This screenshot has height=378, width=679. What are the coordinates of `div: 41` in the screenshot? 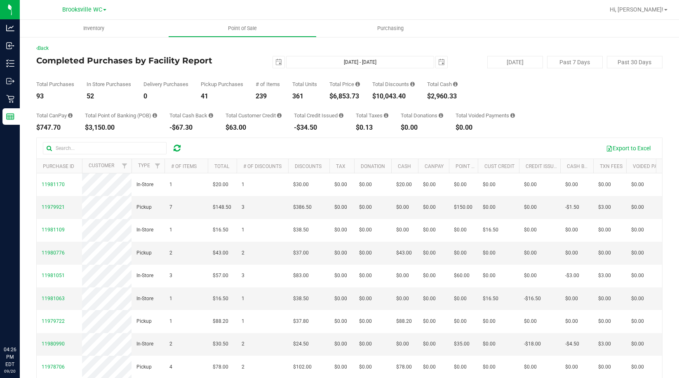 It's located at (222, 96).